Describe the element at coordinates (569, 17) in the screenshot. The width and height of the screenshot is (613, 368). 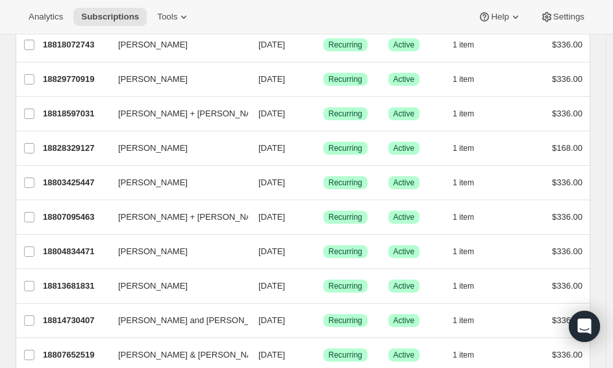
I see `span: Settings` at that location.